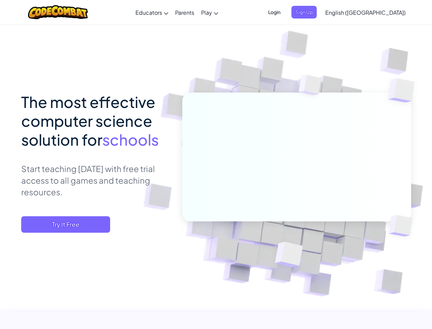 The height and width of the screenshot is (329, 432). I want to click on a: Educators, so click(152, 12).